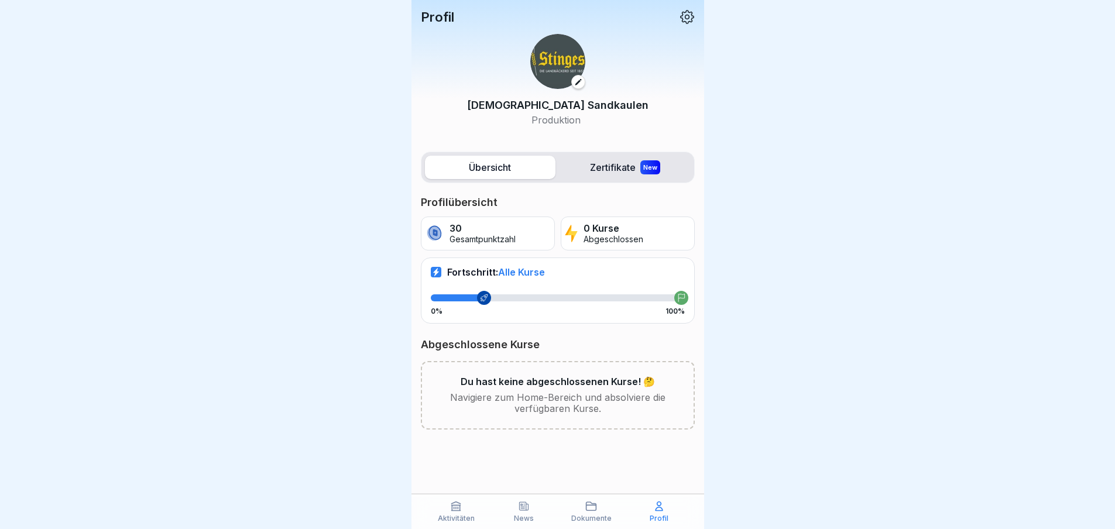 The height and width of the screenshot is (529, 1115). What do you see at coordinates (675, 311) in the screenshot?
I see `p: 100%` at bounding box center [675, 311].